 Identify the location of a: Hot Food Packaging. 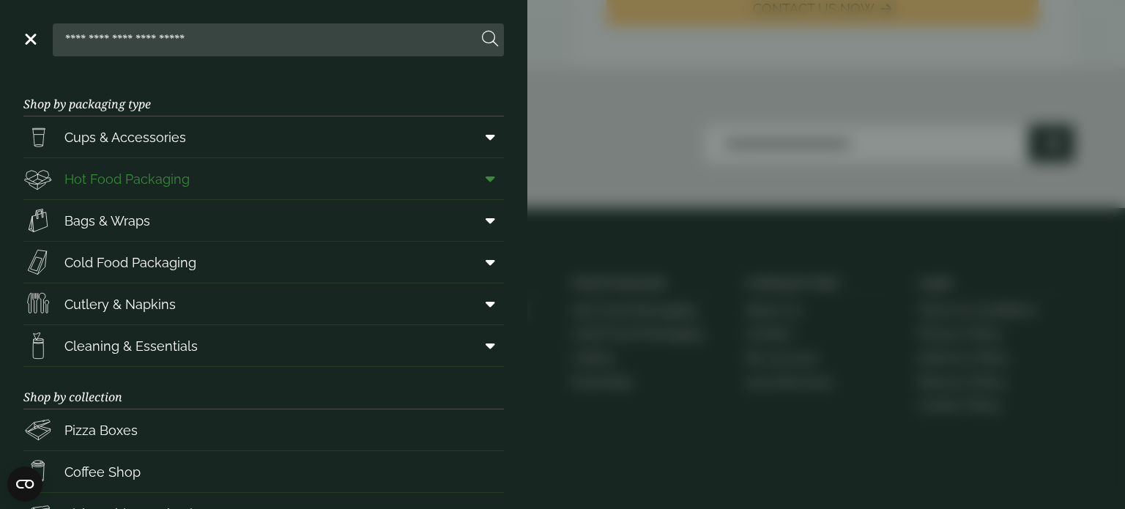
(264, 179).